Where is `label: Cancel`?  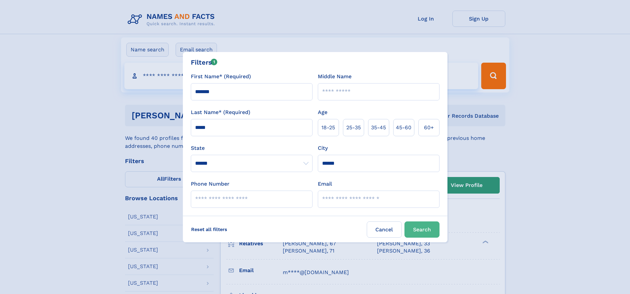
label: Cancel is located at coordinates (385, 229).